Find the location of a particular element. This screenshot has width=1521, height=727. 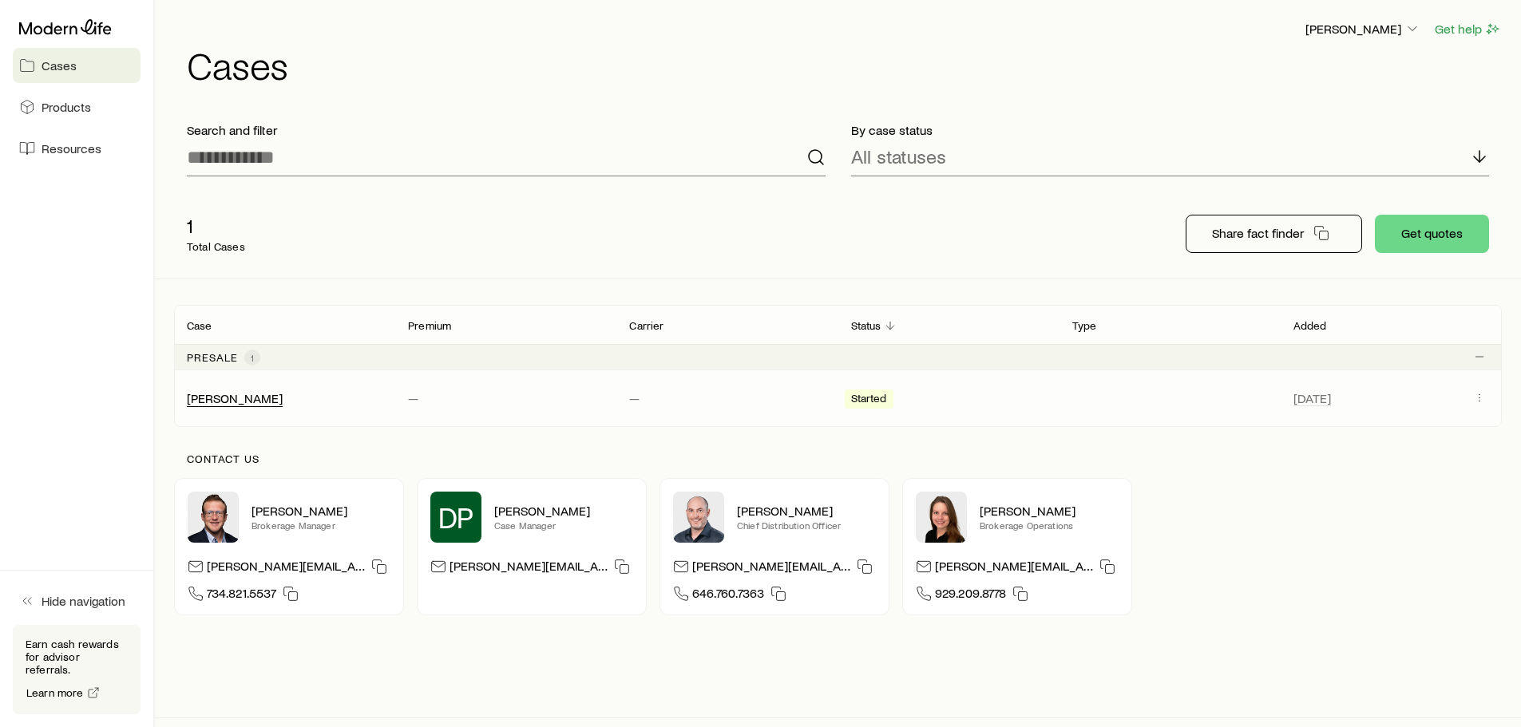

a: Cases is located at coordinates (77, 65).